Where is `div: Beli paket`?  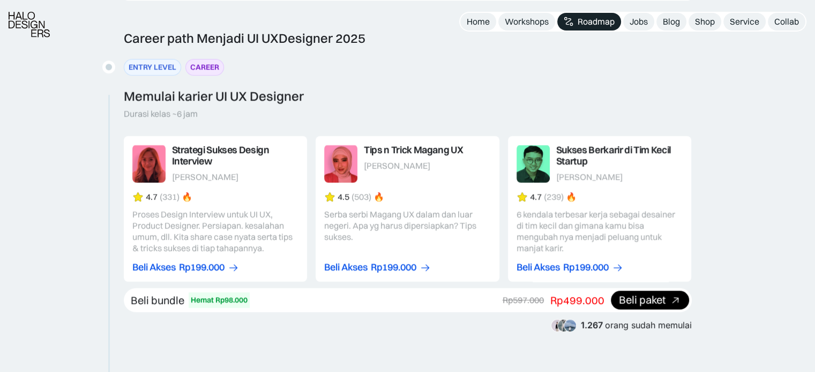 div: Beli paket is located at coordinates (642, 300).